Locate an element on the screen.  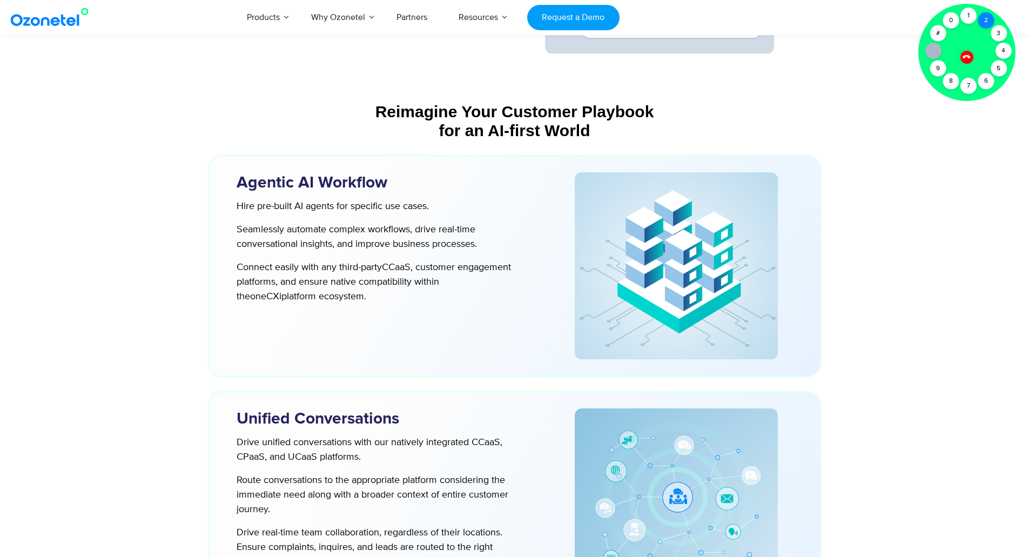
div: 5 is located at coordinates (999, 69).